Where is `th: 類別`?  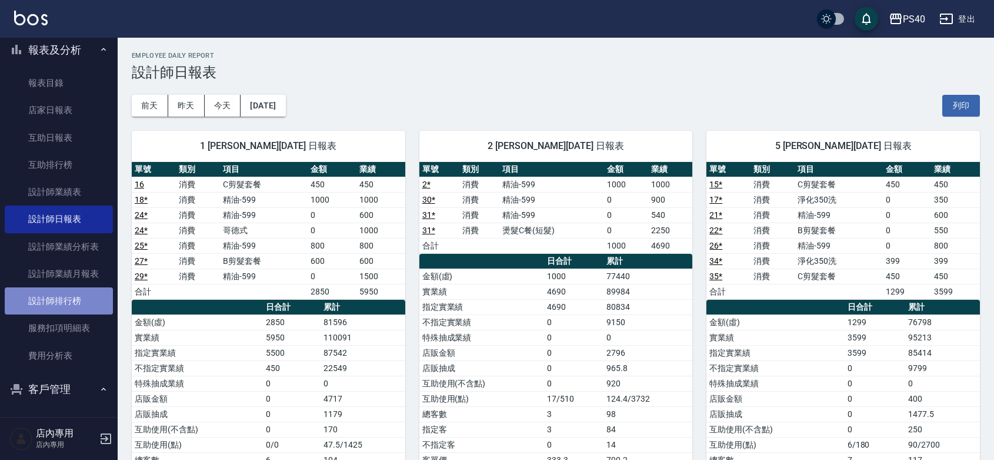 th: 類別 is located at coordinates (198, 169).